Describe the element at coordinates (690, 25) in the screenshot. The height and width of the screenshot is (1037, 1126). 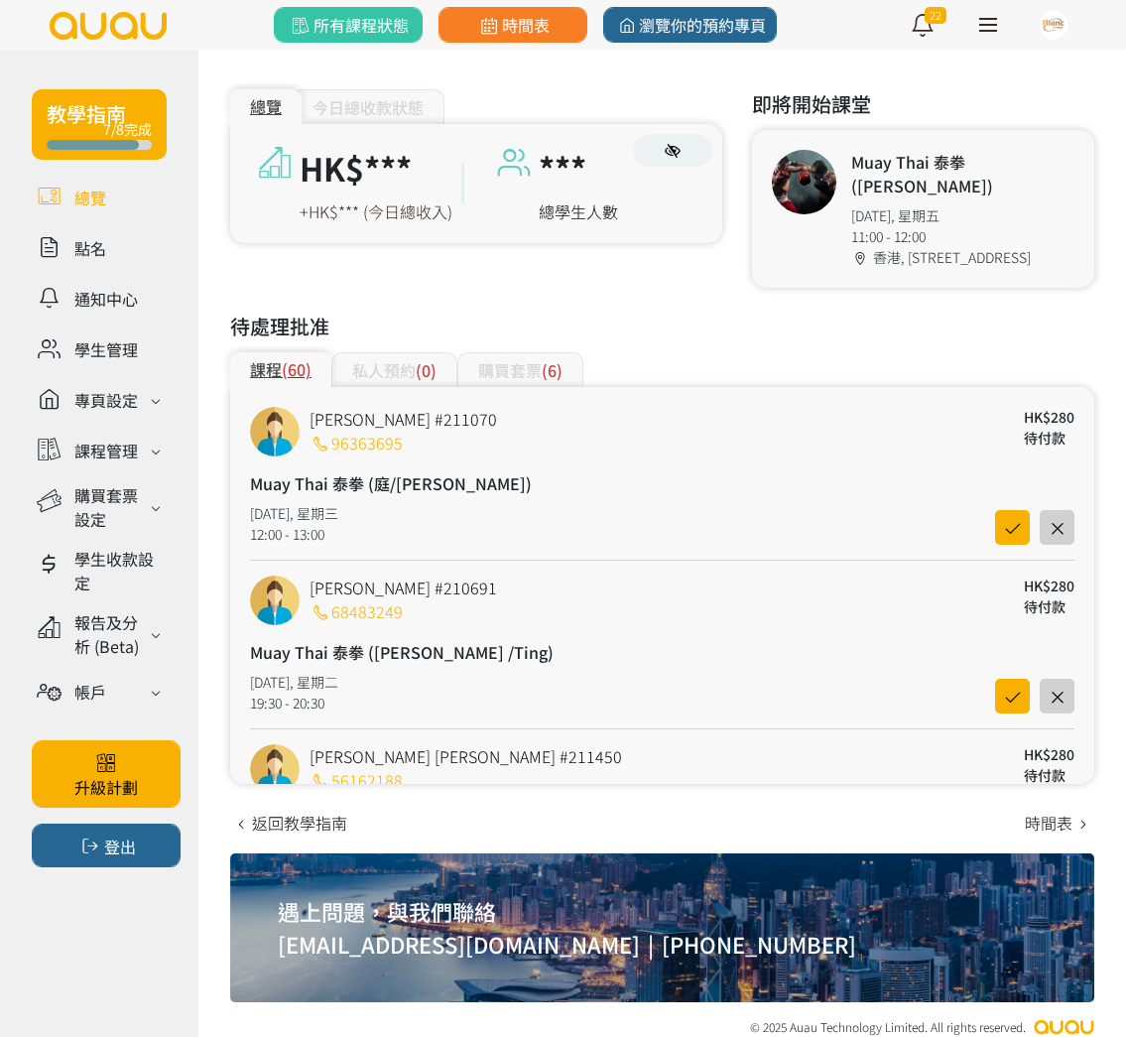
I see `span: 瀏覽你的預約專頁` at that location.